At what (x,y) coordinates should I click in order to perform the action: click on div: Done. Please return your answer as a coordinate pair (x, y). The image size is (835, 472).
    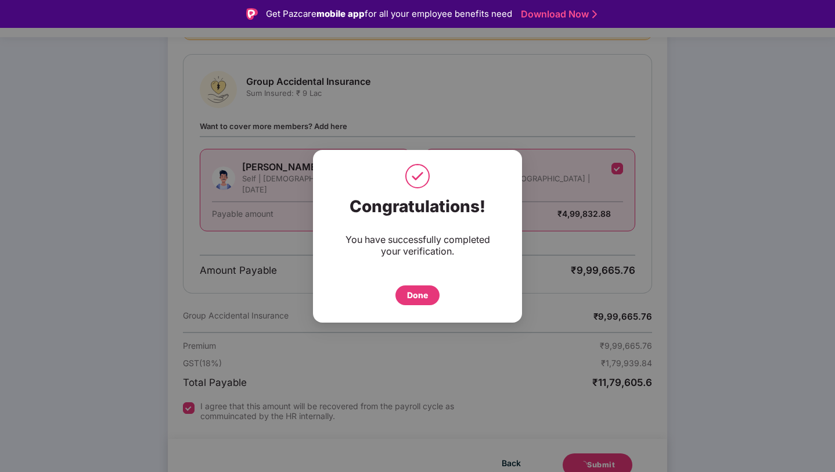
    Looking at the image, I should click on (418, 295).